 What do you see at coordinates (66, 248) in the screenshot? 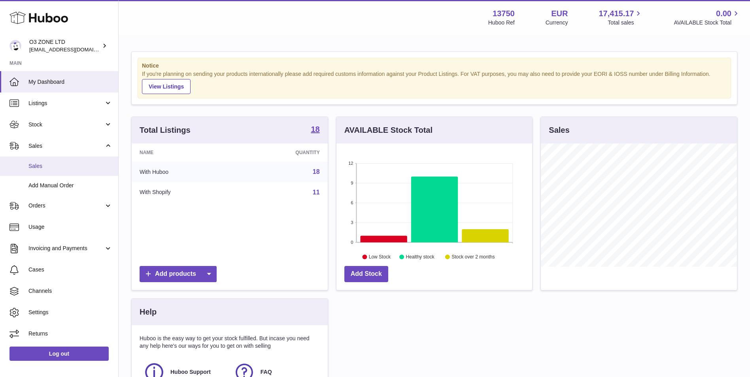
I see `span: Invoicing and Payments` at bounding box center [66, 248].